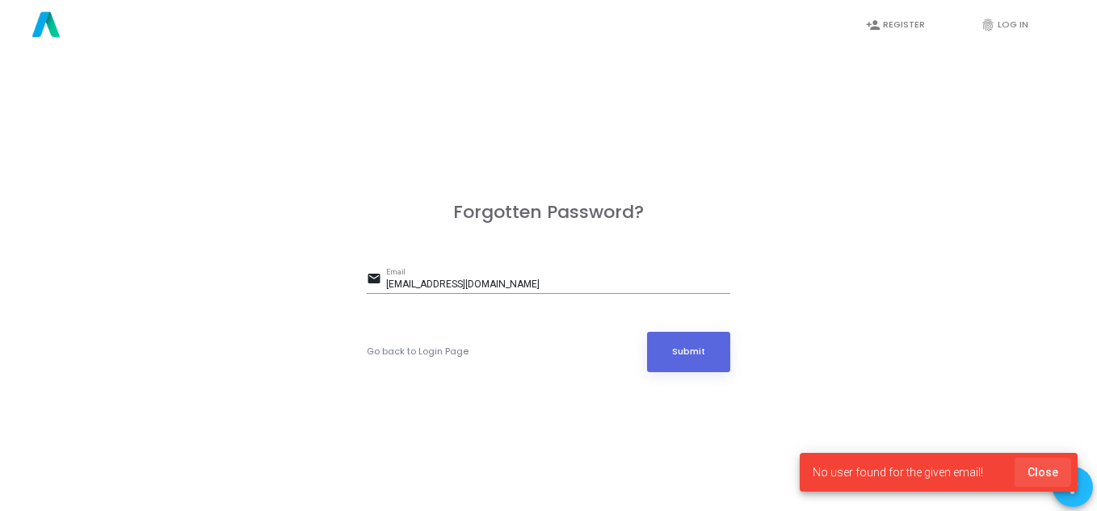  What do you see at coordinates (873, 25) in the screenshot?
I see `i: person_add` at bounding box center [873, 25].